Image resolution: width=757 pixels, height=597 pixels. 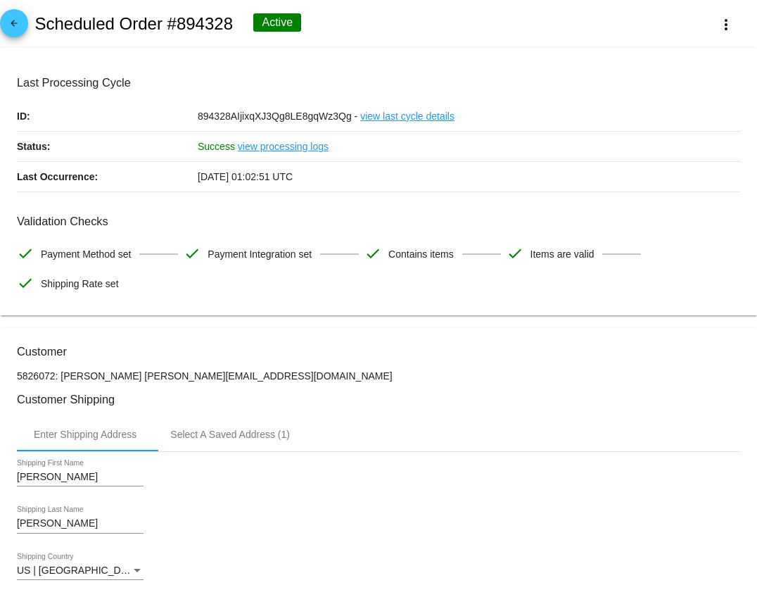 What do you see at coordinates (230, 434) in the screenshot?
I see `div: Select A Saved Address (1)` at bounding box center [230, 434].